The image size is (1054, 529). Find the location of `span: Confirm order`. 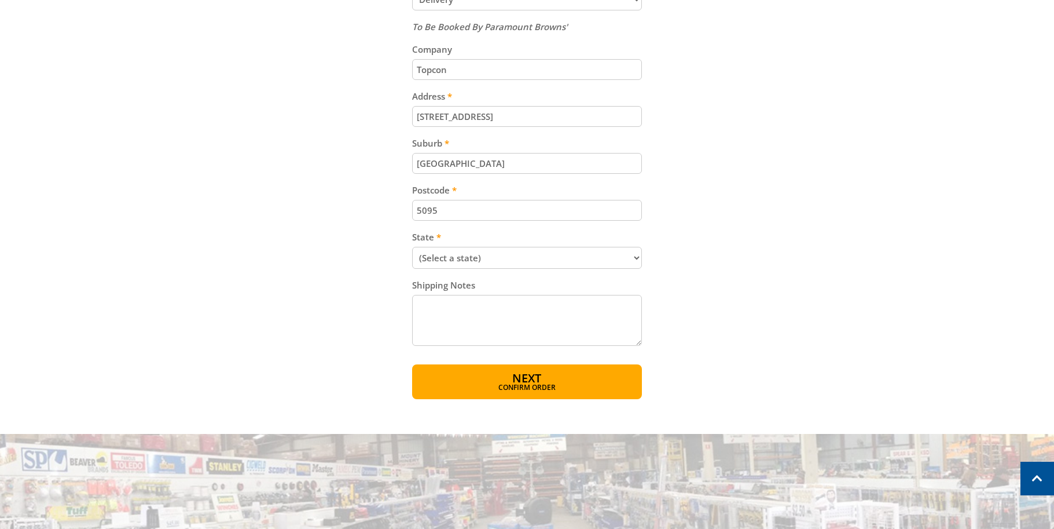

span: Confirm order is located at coordinates (527, 387).